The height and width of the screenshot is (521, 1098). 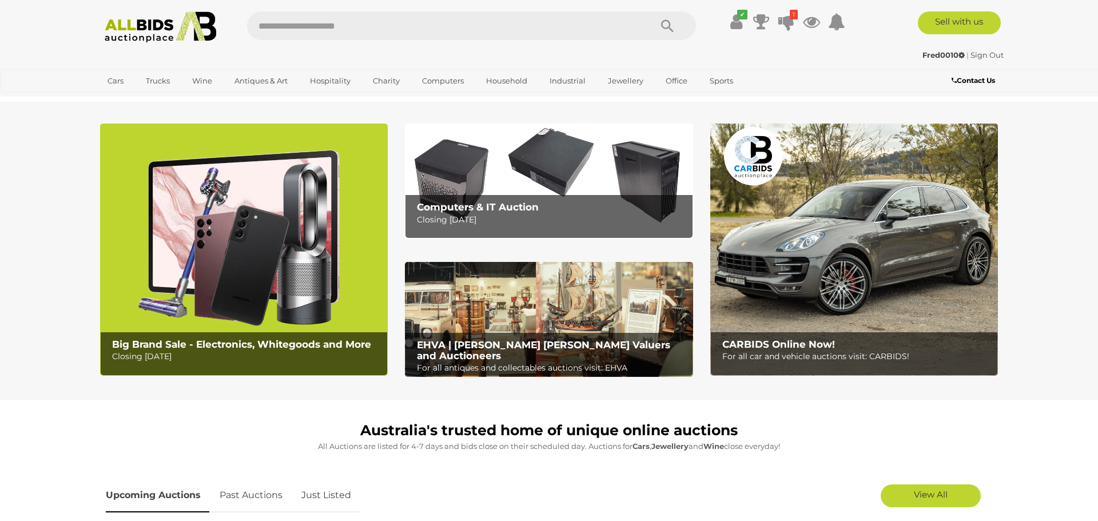 What do you see at coordinates (625, 81) in the screenshot?
I see `a: Jewellery` at bounding box center [625, 81].